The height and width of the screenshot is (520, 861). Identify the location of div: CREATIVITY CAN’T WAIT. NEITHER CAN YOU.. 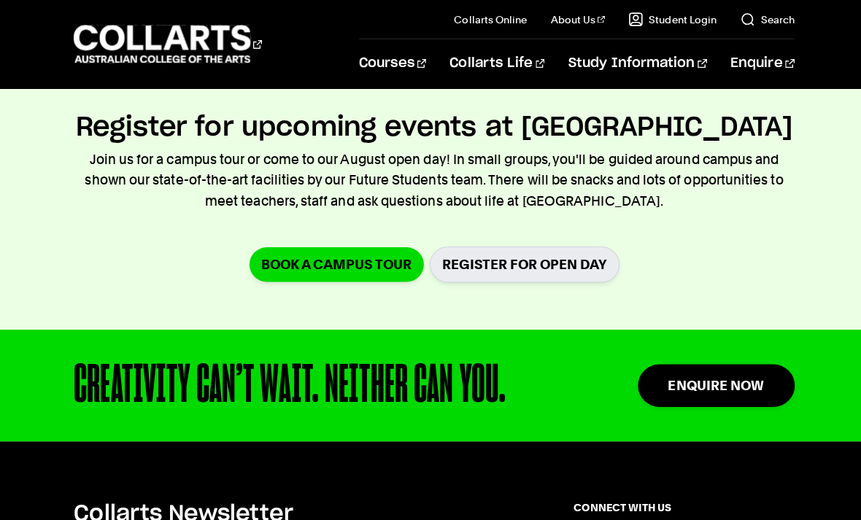
(306, 382).